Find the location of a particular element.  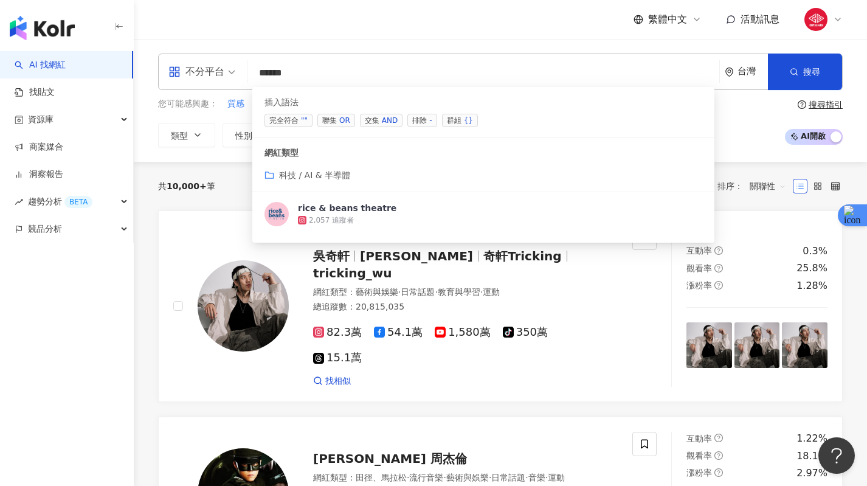

button: 更多篩選 is located at coordinates (641, 135).